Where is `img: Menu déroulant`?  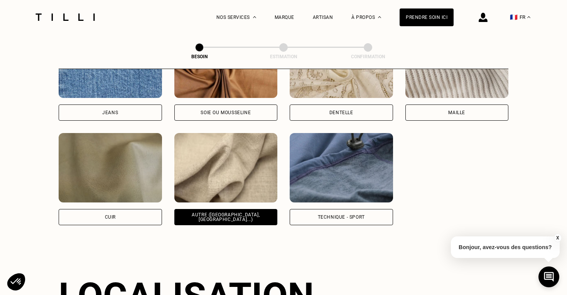
img: Menu déroulant is located at coordinates (255, 17).